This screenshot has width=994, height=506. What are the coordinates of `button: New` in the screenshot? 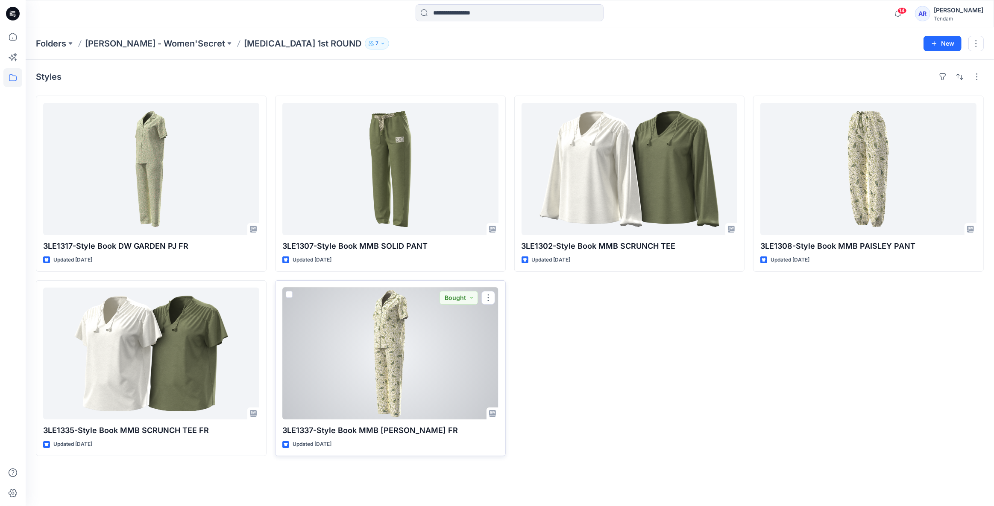 It's located at (942, 44).